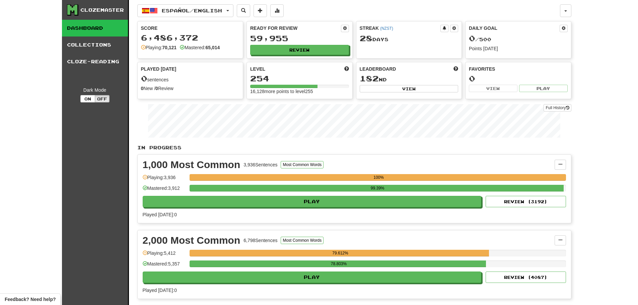 Image resolution: width=638 pixels, height=305 pixels. What do you see at coordinates (366, 38) in the screenshot?
I see `span: 28` at bounding box center [366, 38].